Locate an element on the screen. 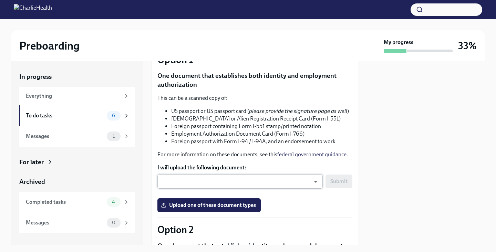 The height and width of the screenshot is (252, 496). div: Everything is located at coordinates (73, 96).